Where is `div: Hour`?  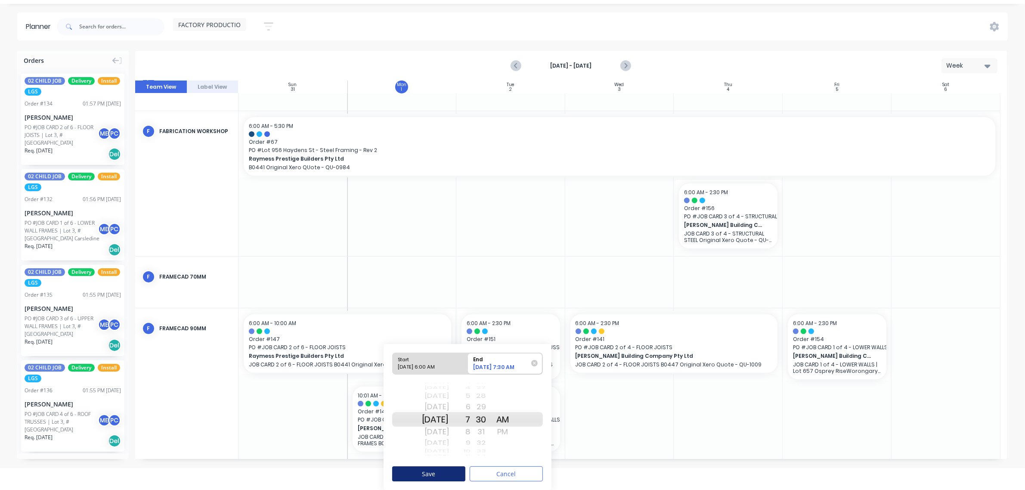
div: Hour is located at coordinates (460, 419).